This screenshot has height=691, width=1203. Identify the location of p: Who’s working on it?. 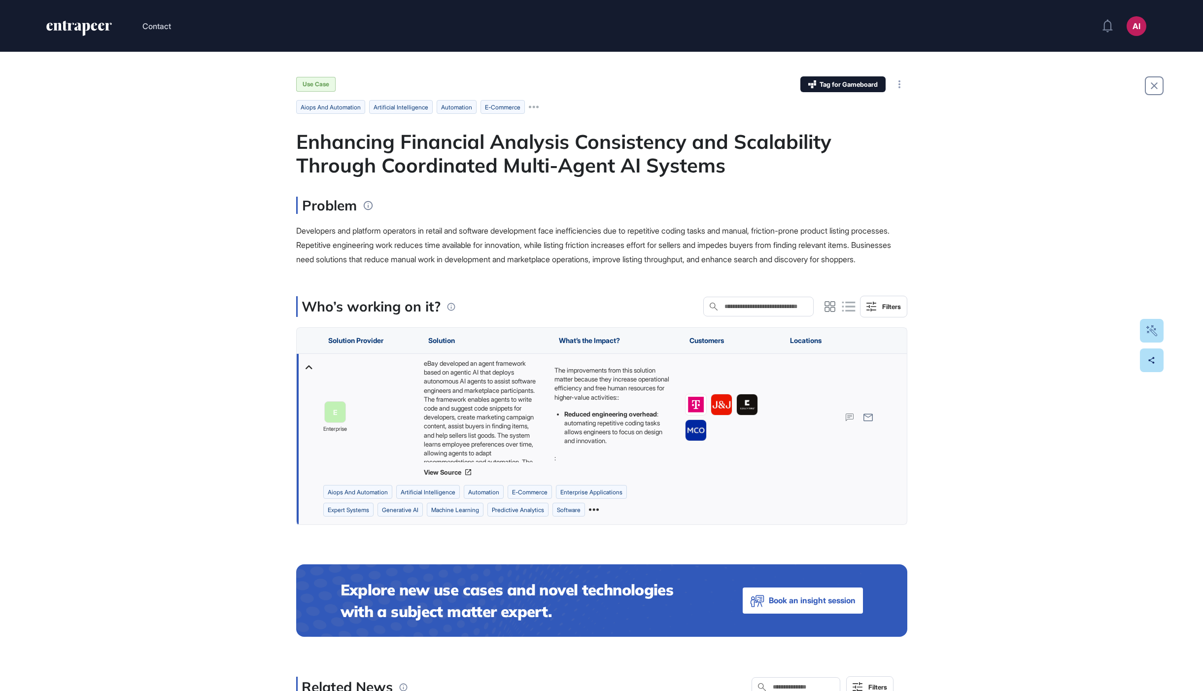
(371, 307).